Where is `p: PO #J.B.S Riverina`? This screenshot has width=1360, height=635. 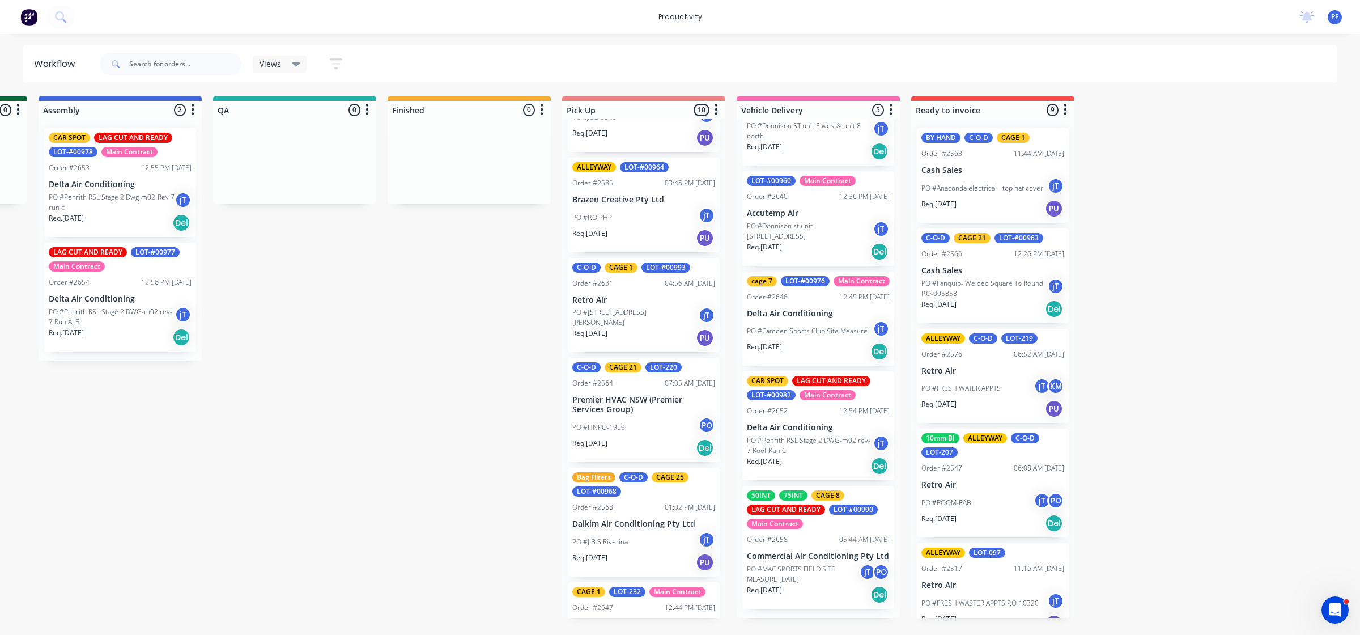
p: PO #J.B.S Riverina is located at coordinates (600, 542).